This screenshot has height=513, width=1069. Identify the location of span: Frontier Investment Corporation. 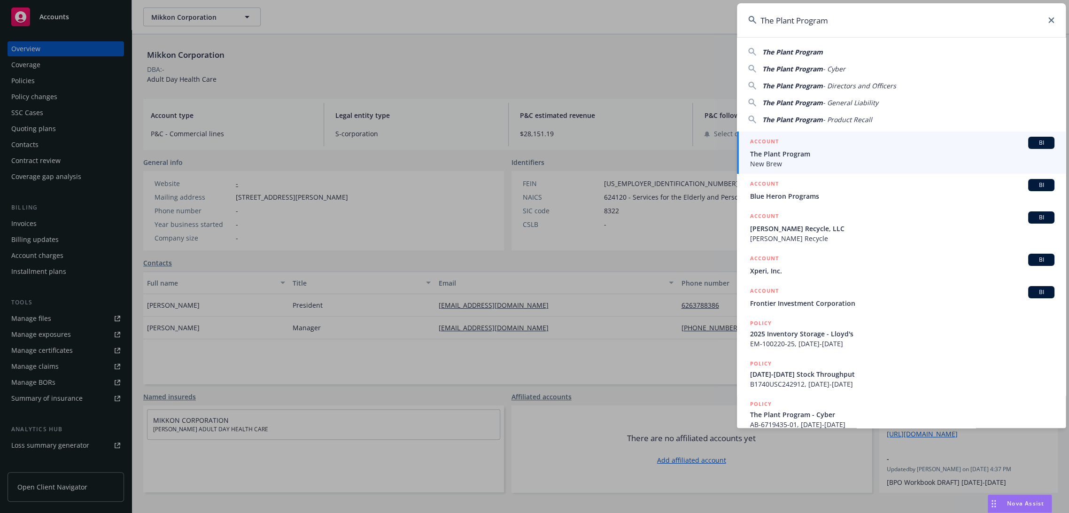
(902, 303).